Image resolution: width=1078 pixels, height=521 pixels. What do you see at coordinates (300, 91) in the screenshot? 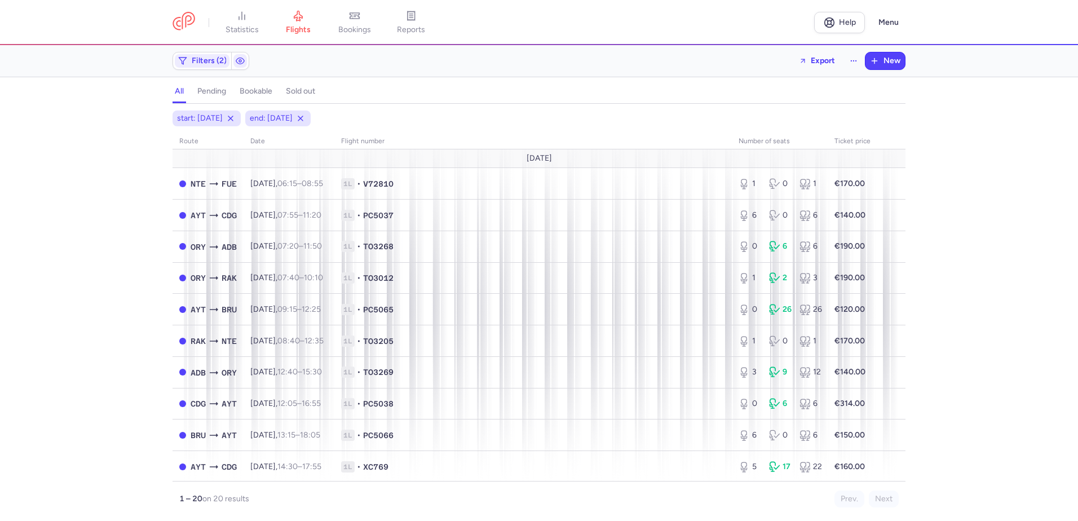
I see `h4: sold out` at bounding box center [300, 91].